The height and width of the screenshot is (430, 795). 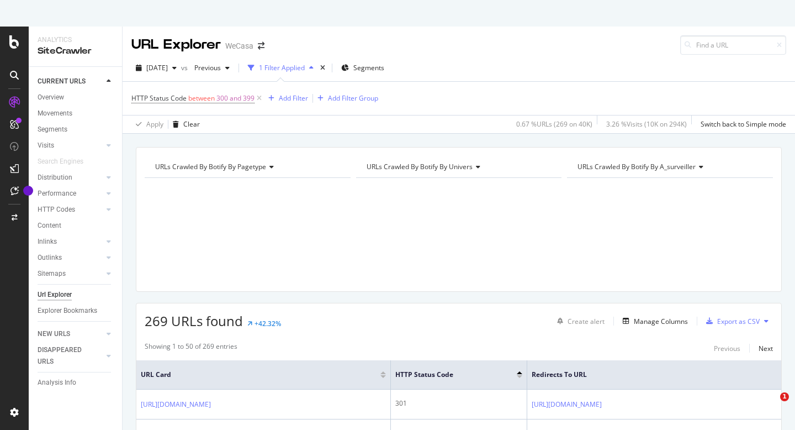 What do you see at coordinates (579, 321) in the screenshot?
I see `button: Create alert` at bounding box center [579, 321].